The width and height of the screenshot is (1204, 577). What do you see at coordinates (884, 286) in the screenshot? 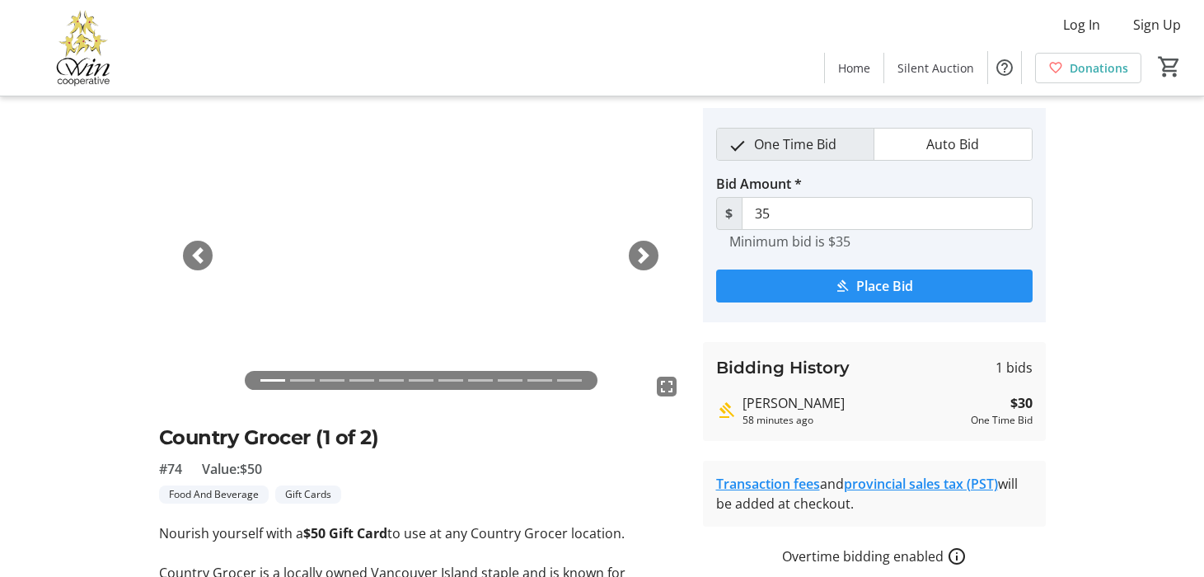
I see `span: Place Bid` at bounding box center [884, 286].